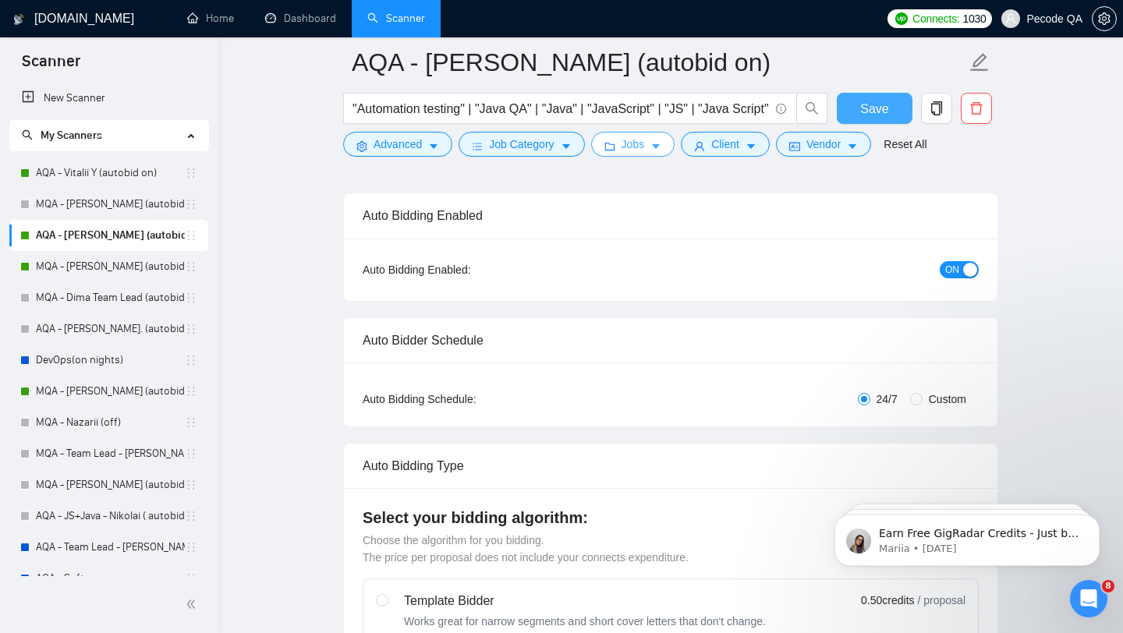 The image size is (1123, 633). What do you see at coordinates (19, 19) in the screenshot?
I see `img: logo` at bounding box center [19, 19].